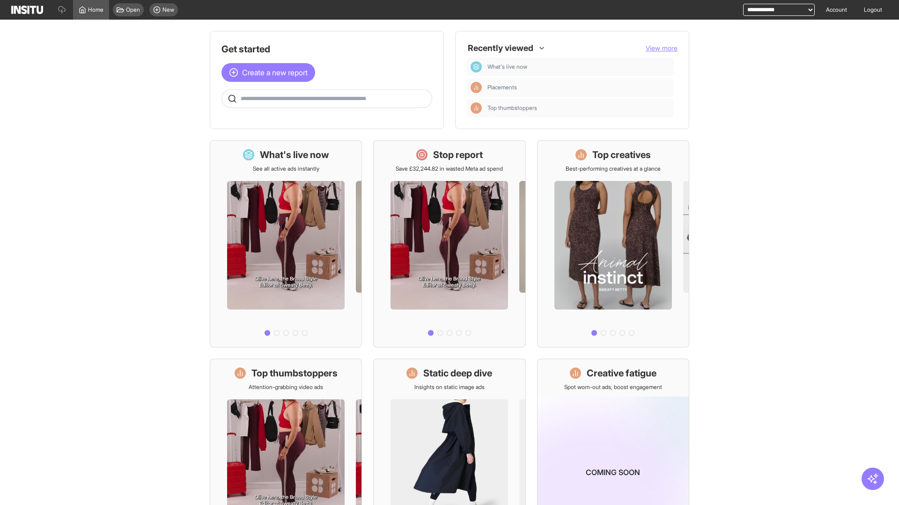 The width and height of the screenshot is (899, 505). Describe the element at coordinates (449, 244) in the screenshot. I see `a: Stop reportSave £32,244.82 in wasted Meta ad spend` at that location.